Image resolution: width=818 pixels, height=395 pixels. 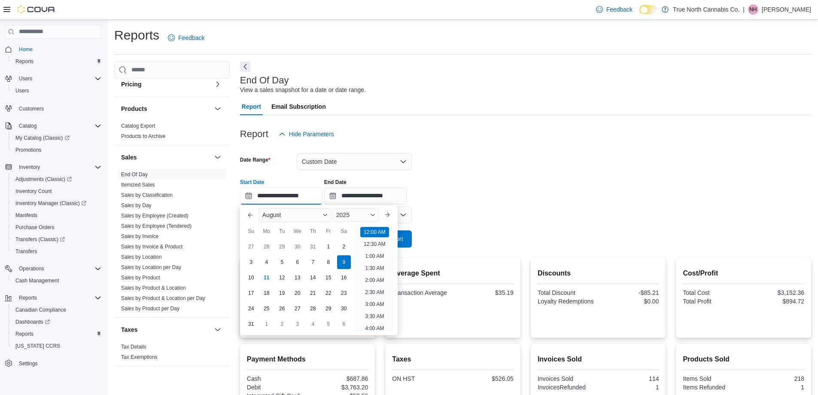 What do you see at coordinates (26, 49) in the screenshot?
I see `a: Home` at bounding box center [26, 49].